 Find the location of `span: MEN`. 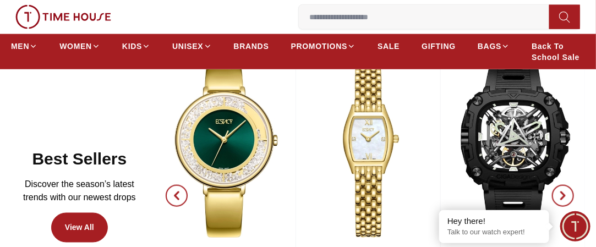

span: MEN is located at coordinates (20, 46).